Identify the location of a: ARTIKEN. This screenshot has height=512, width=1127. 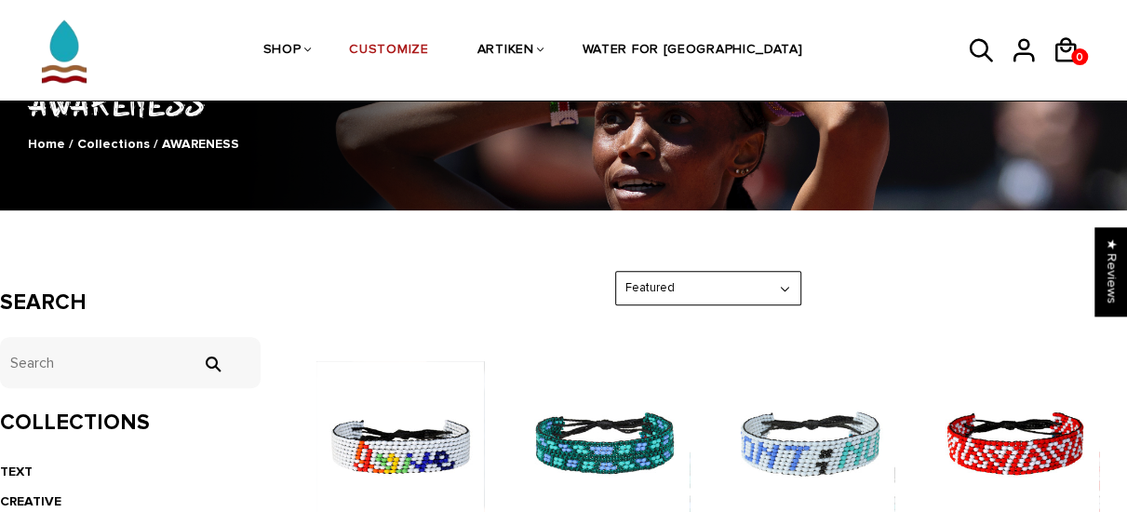
(505, 51).